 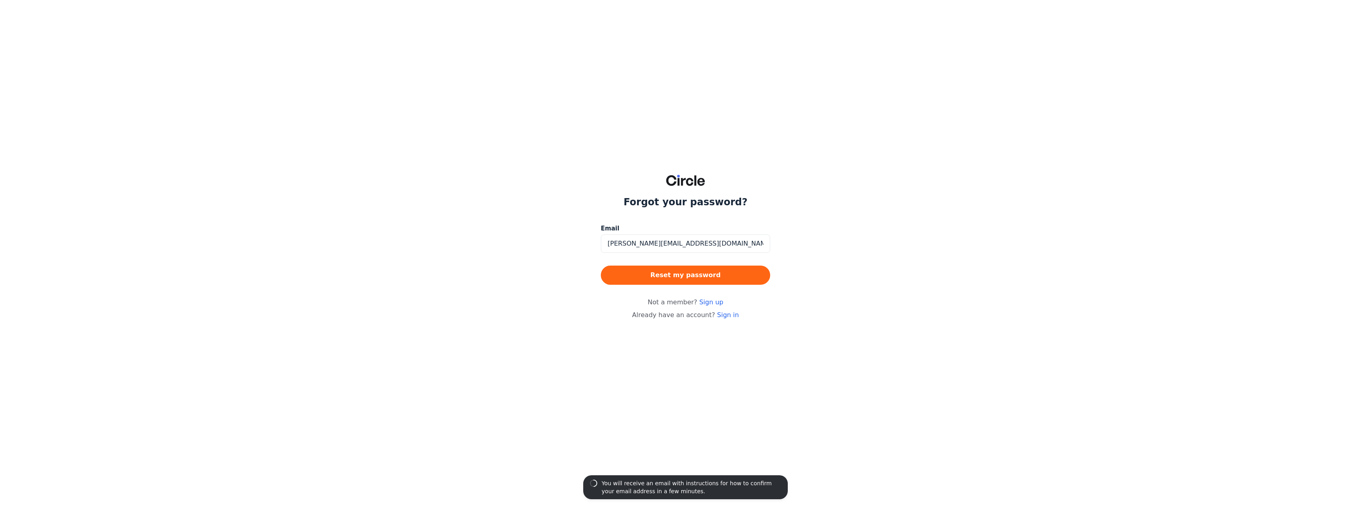 I want to click on a: Sign up, so click(x=711, y=302).